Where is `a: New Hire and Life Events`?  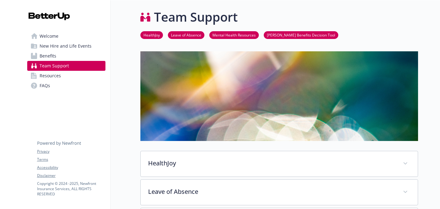 a: New Hire and Life Events is located at coordinates (66, 46).